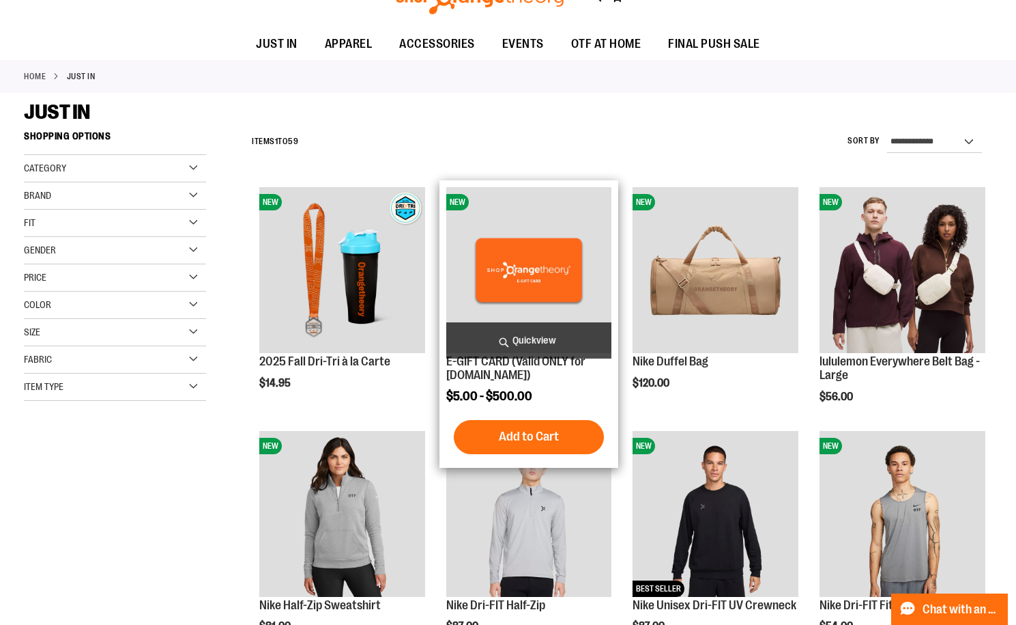 The height and width of the screenshot is (625, 1016). I want to click on span: APPAREL, so click(349, 44).